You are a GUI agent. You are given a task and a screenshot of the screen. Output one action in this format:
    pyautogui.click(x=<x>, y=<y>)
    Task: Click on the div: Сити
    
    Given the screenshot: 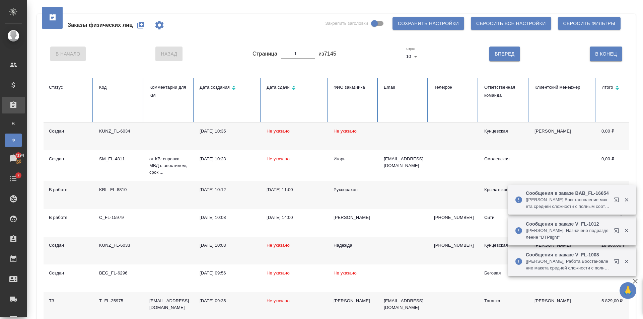 What is the action you would take?
    pyautogui.click(x=504, y=218)
    